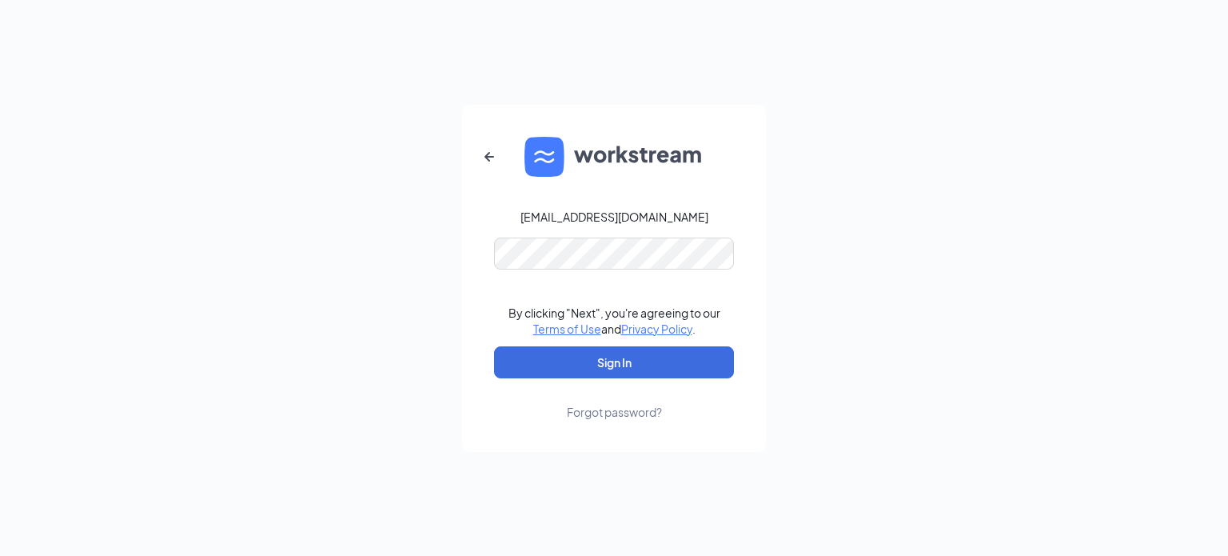 The width and height of the screenshot is (1228, 556). What do you see at coordinates (489, 157) in the screenshot?
I see `button: ArrowLeftNew` at bounding box center [489, 157].